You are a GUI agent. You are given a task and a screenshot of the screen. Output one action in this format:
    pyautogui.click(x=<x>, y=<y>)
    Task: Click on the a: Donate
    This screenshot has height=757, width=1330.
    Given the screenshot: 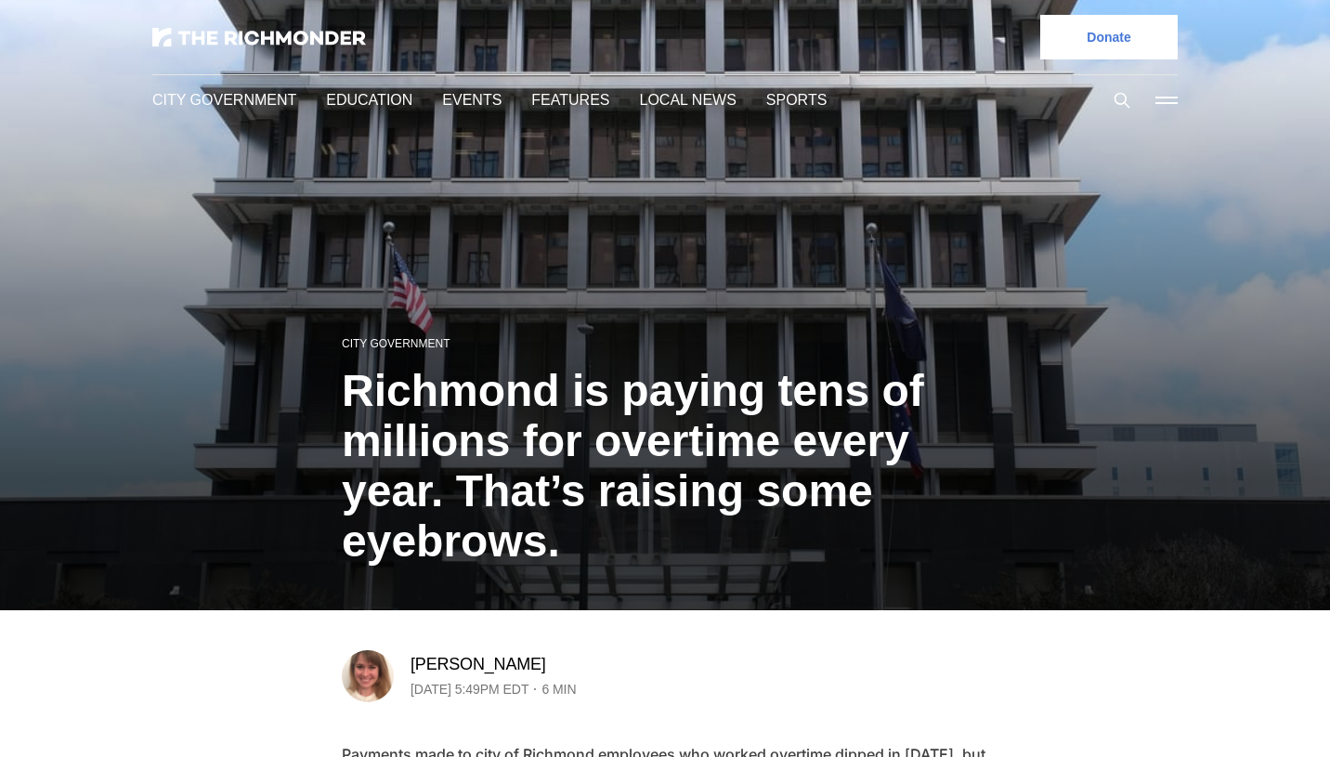 What is the action you would take?
    pyautogui.click(x=1109, y=37)
    